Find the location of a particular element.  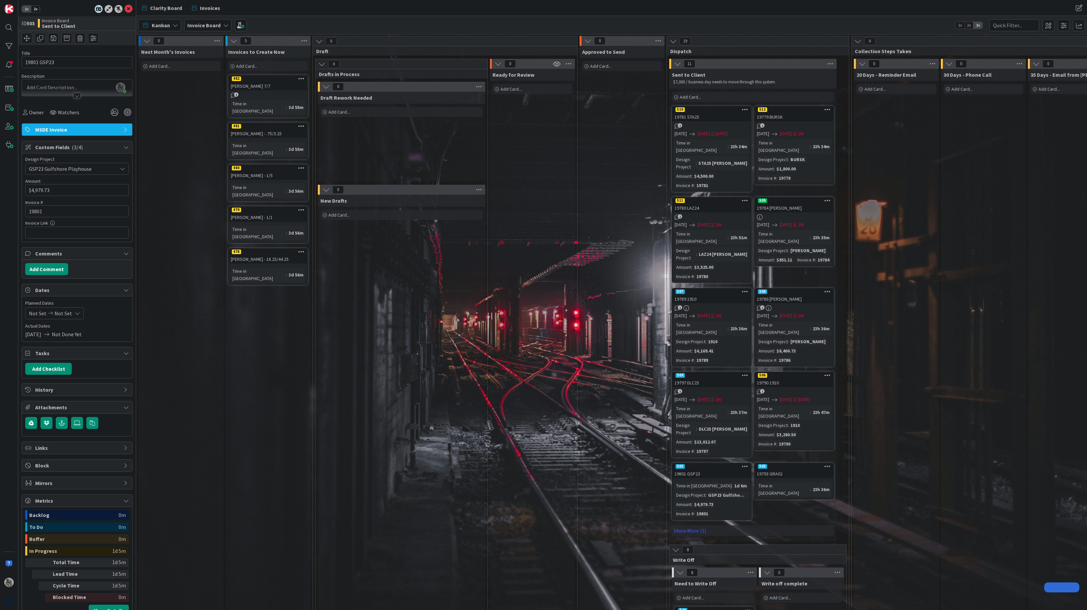

img: z2ljhaFx2XcmKtHH0XDNUfyWuC31CjDO.png is located at coordinates (121, 87).